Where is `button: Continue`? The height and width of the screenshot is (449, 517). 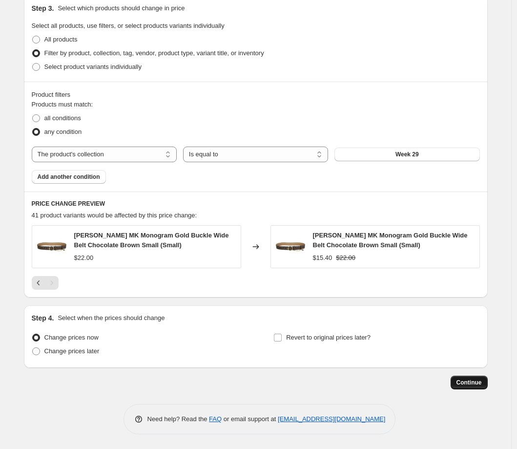 button: Continue is located at coordinates (469, 382).